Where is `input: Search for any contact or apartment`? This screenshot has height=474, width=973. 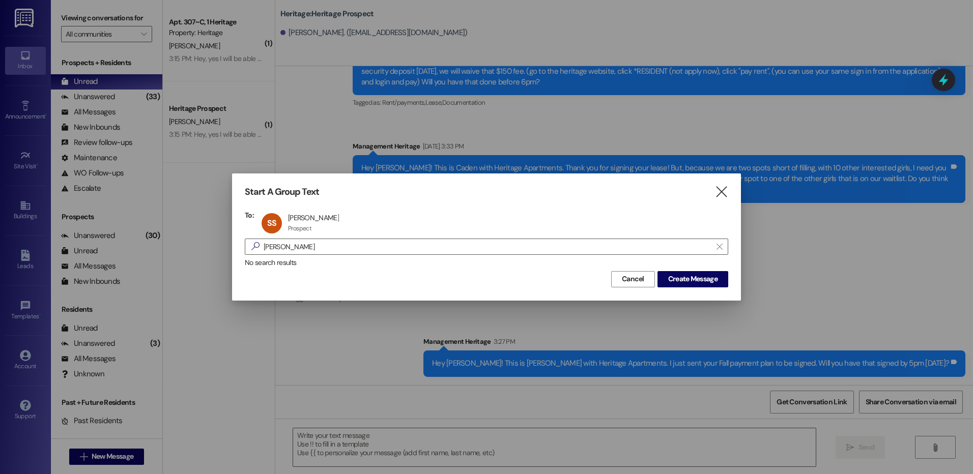
input: Search for any contact or apartment is located at coordinates (488, 247).